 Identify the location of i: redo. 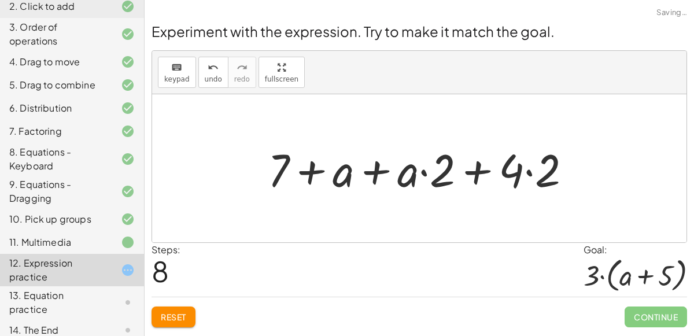
(242, 68).